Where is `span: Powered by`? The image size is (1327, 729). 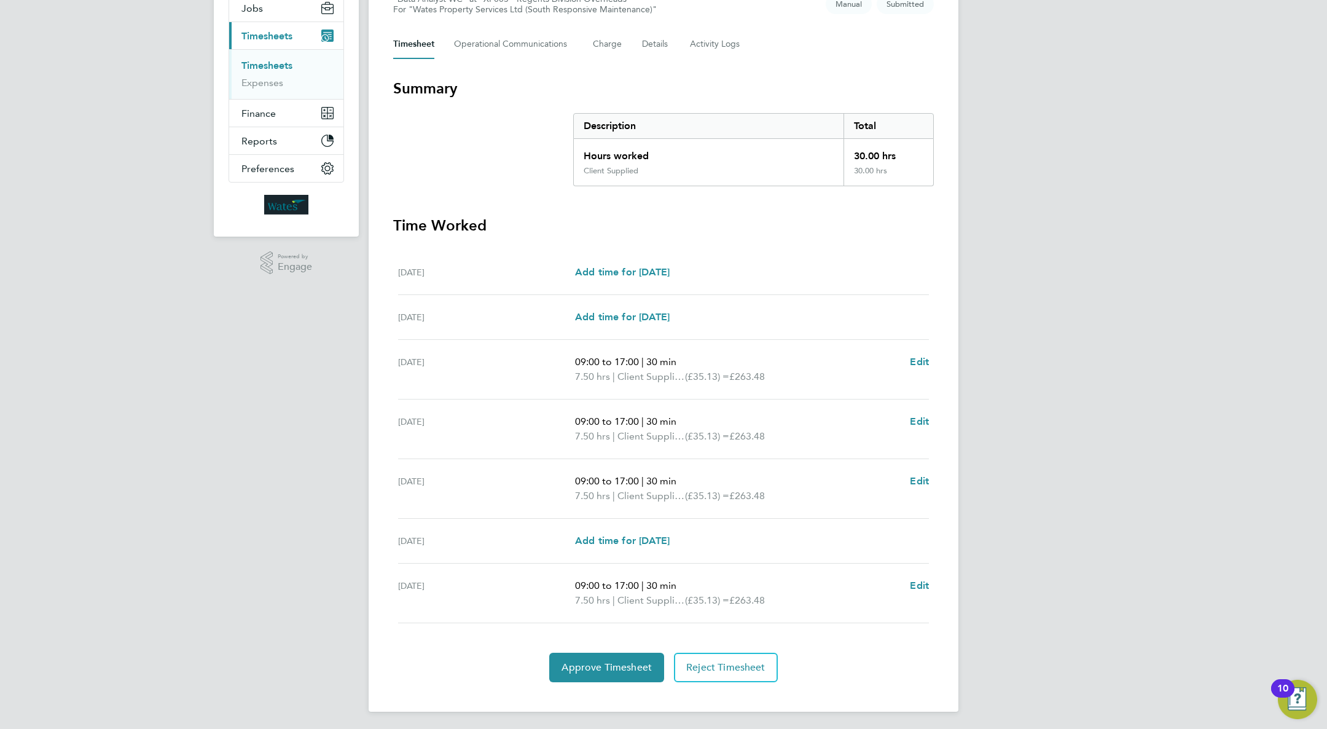
span: Powered by is located at coordinates (295, 256).